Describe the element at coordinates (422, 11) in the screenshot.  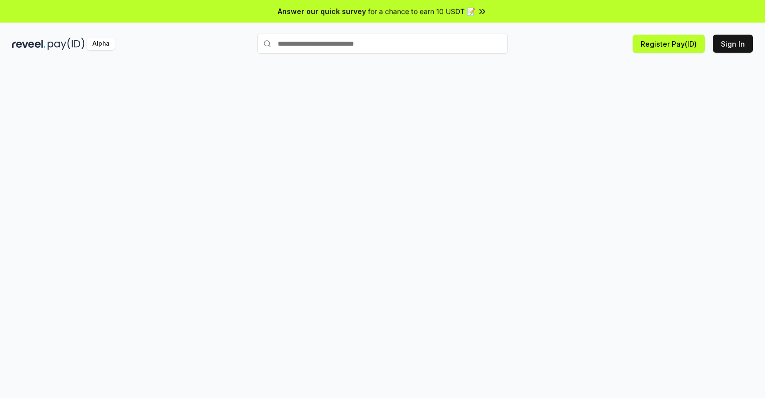
I see `span: for a chance to earn 10 USDT 📝` at that location.